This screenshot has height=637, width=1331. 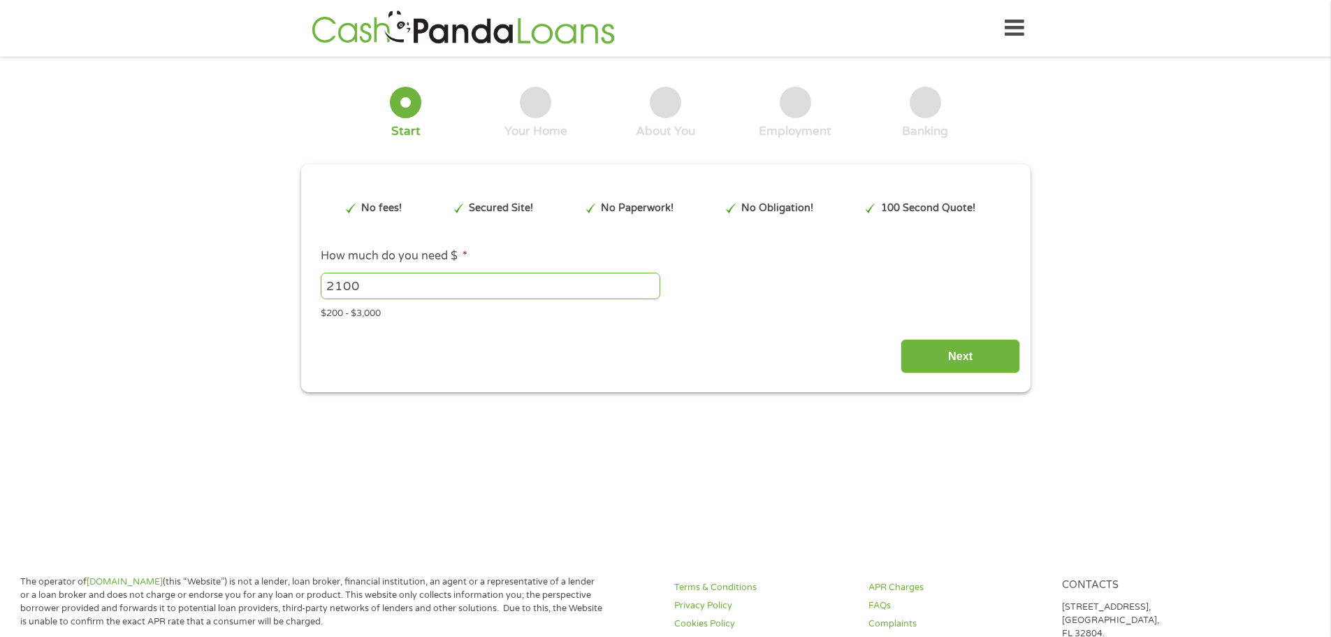 I want to click on div: About You, so click(x=665, y=131).